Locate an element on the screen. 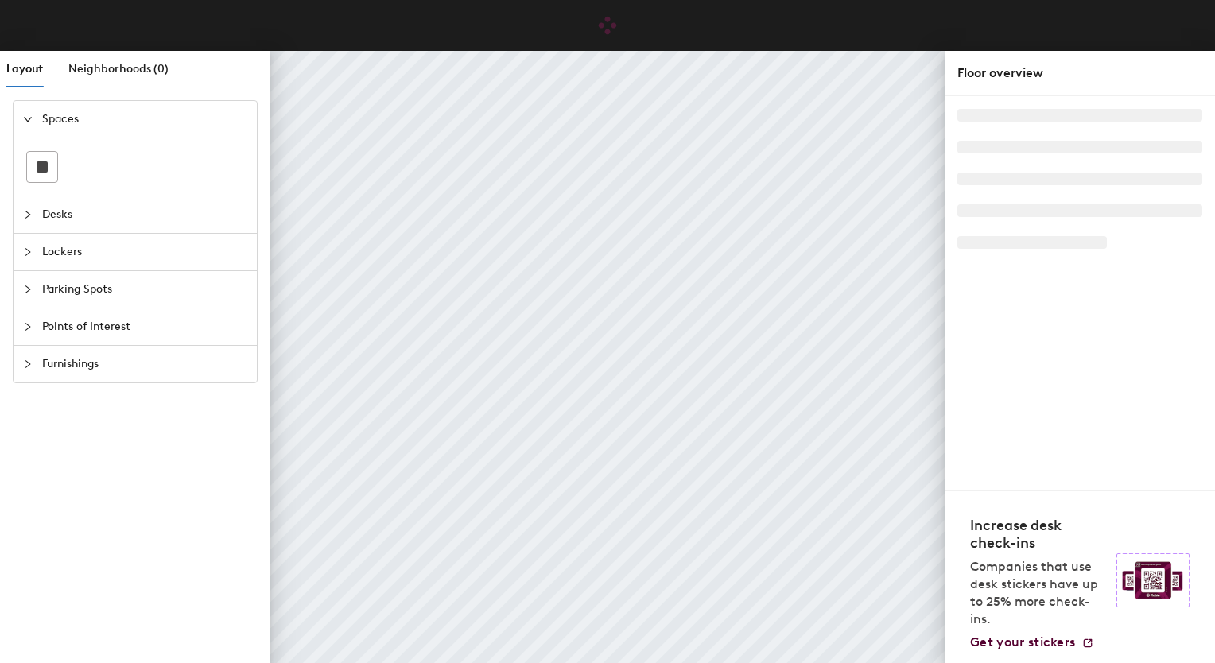 This screenshot has height=663, width=1215. span: Furnishings is located at coordinates (145, 364).